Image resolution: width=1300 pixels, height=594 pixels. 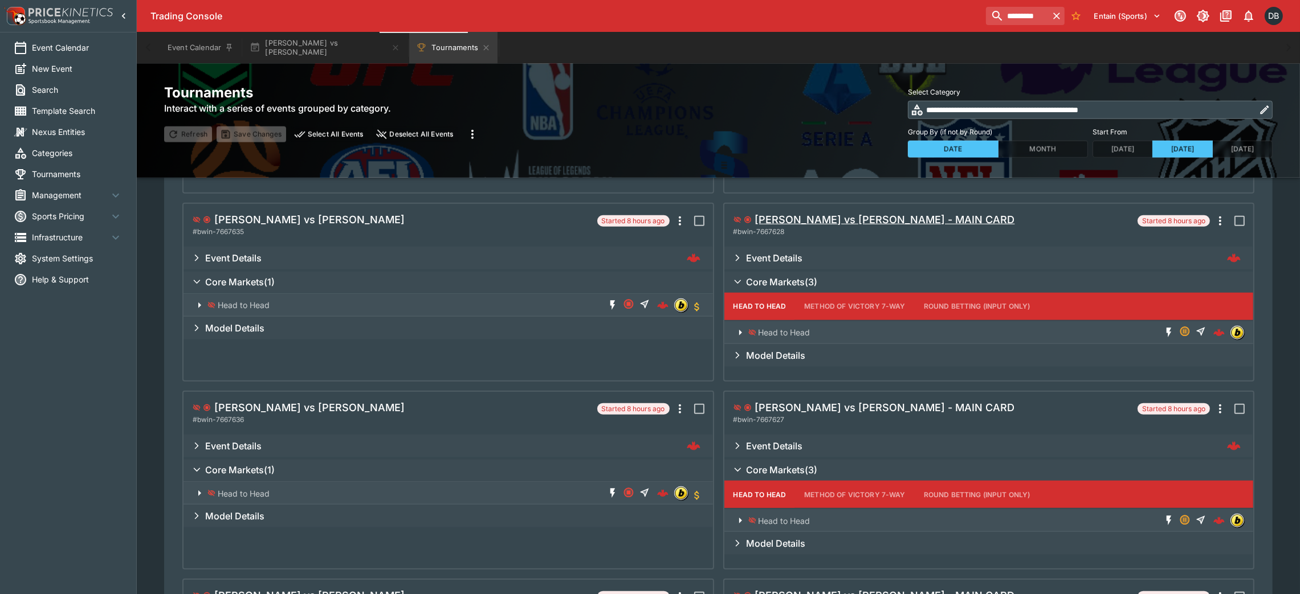 What do you see at coordinates (1274, 16) in the screenshot?
I see `div: Daniel Beswick` at bounding box center [1274, 16].